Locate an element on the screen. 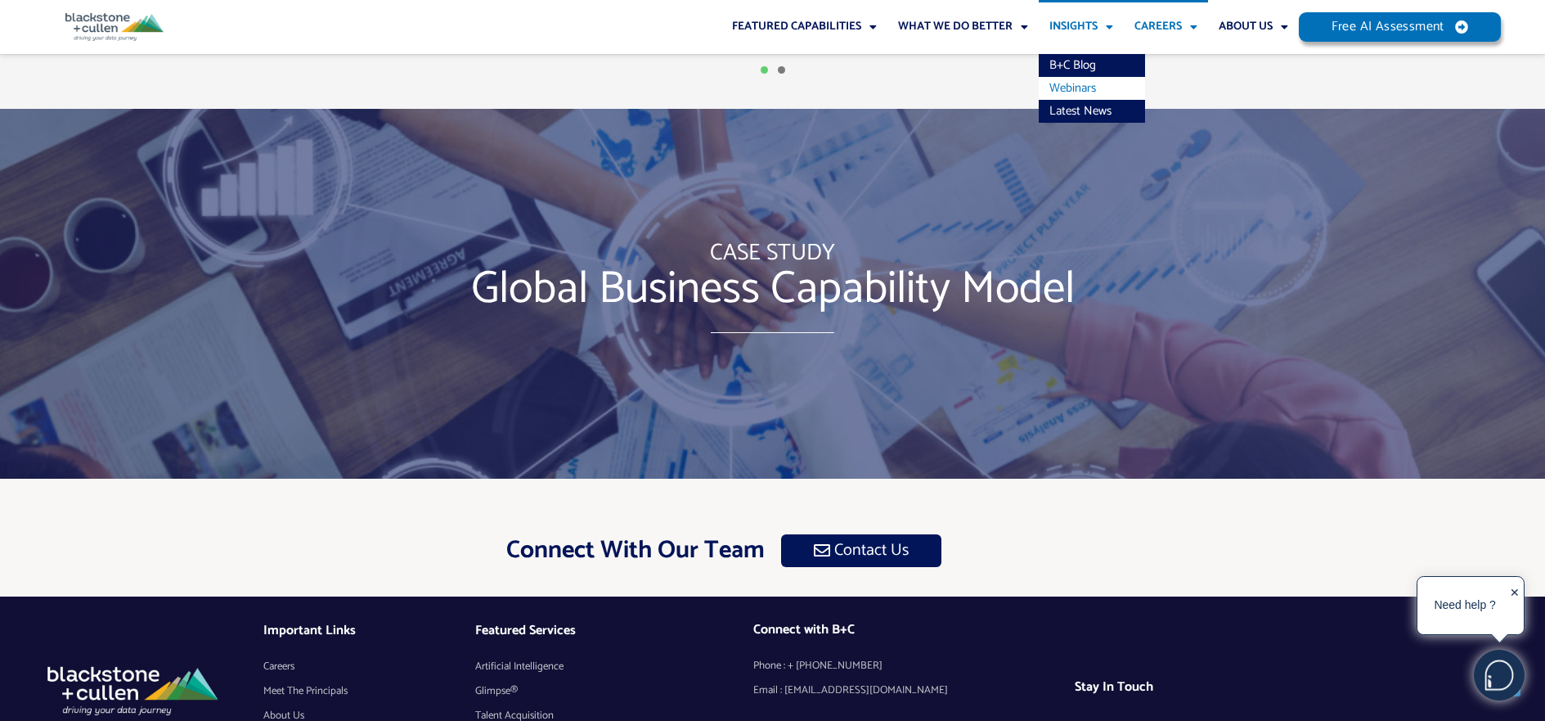 This screenshot has width=1545, height=721. span: Meet The Principals is located at coordinates (305, 691).